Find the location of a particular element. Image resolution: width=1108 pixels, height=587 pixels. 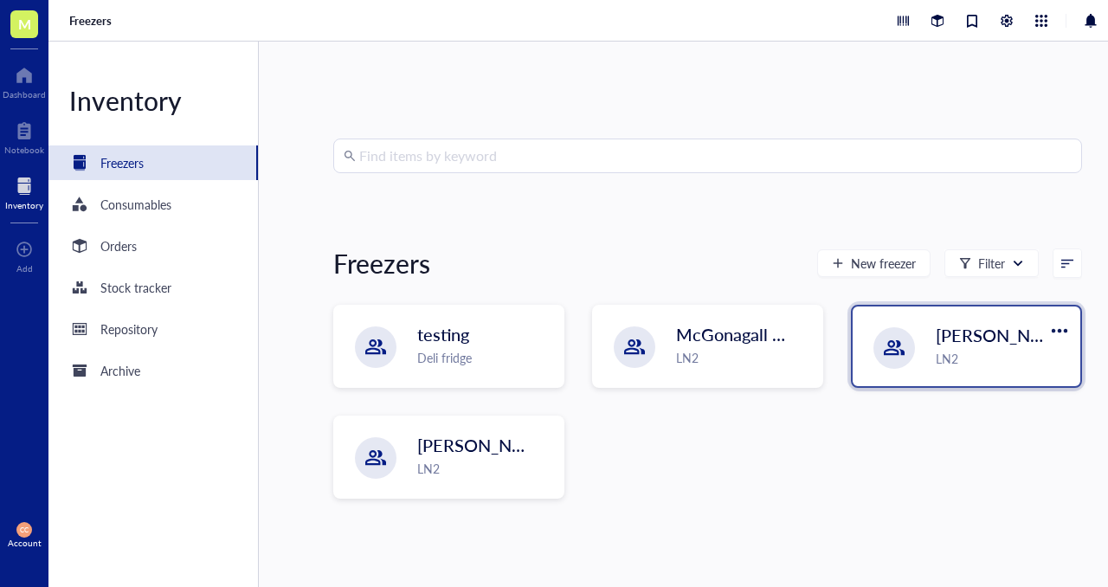

a: Archive is located at coordinates (153, 370).